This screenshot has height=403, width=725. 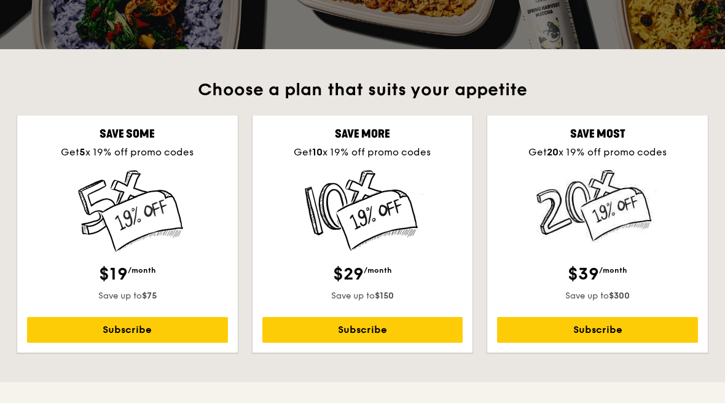 I want to click on img: Save 10 Times, so click(x=362, y=211).